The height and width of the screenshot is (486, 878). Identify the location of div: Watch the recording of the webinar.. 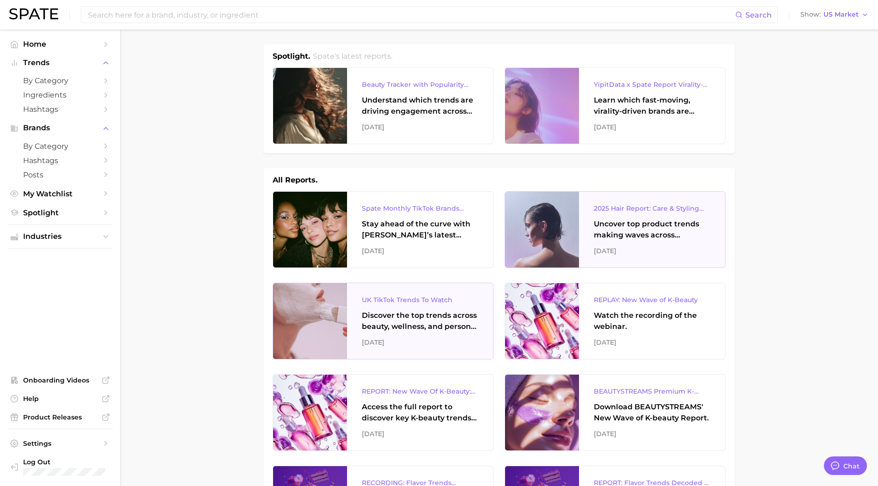
(652, 321).